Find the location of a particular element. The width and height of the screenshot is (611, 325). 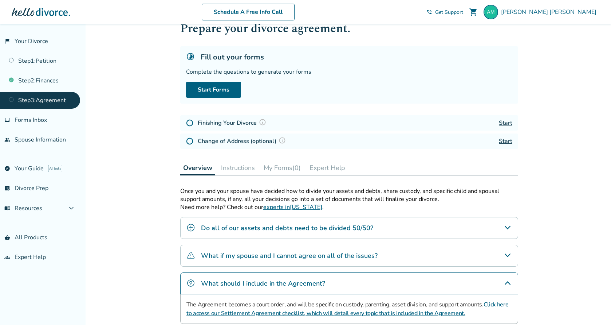

div: Do all of our assets and debts need to be divided 50/50? is located at coordinates (349, 228).